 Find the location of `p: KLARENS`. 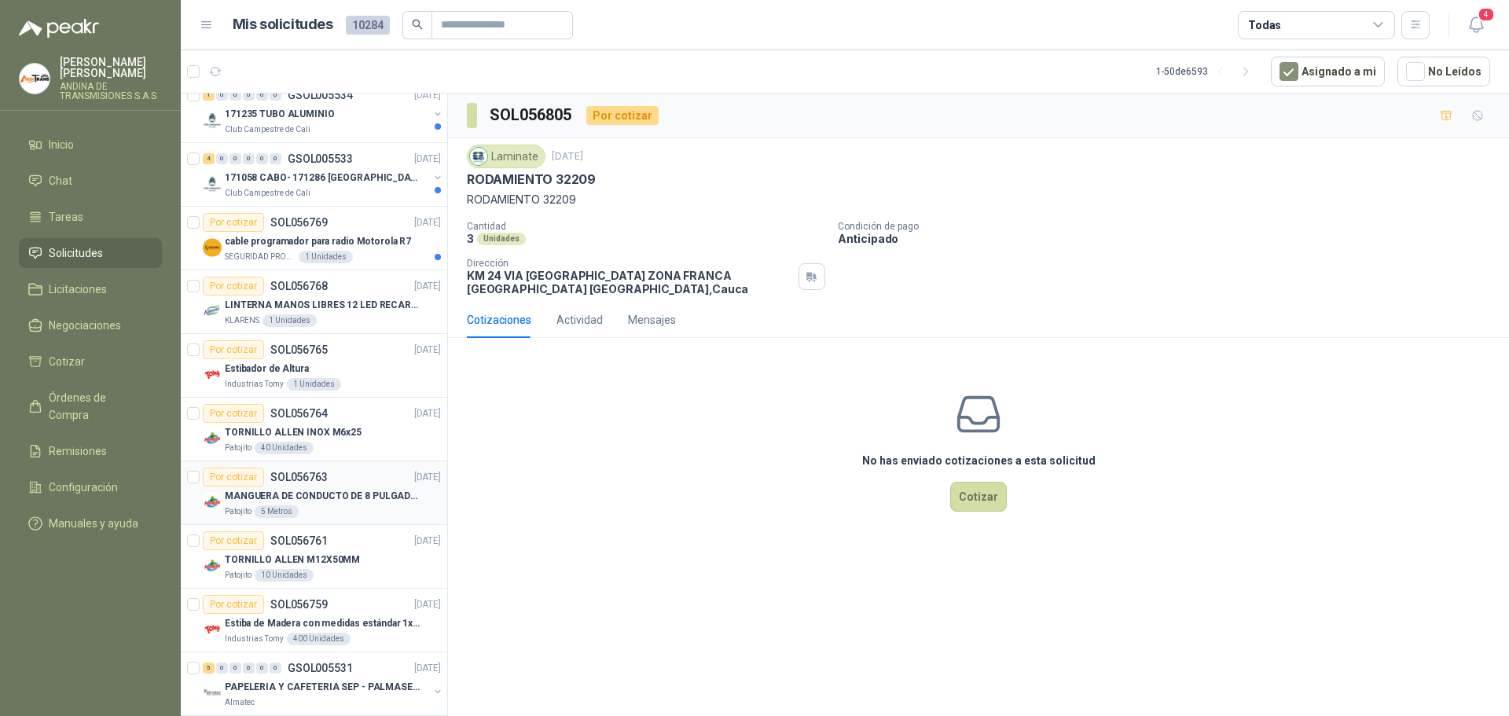

p: KLARENS is located at coordinates (242, 321).